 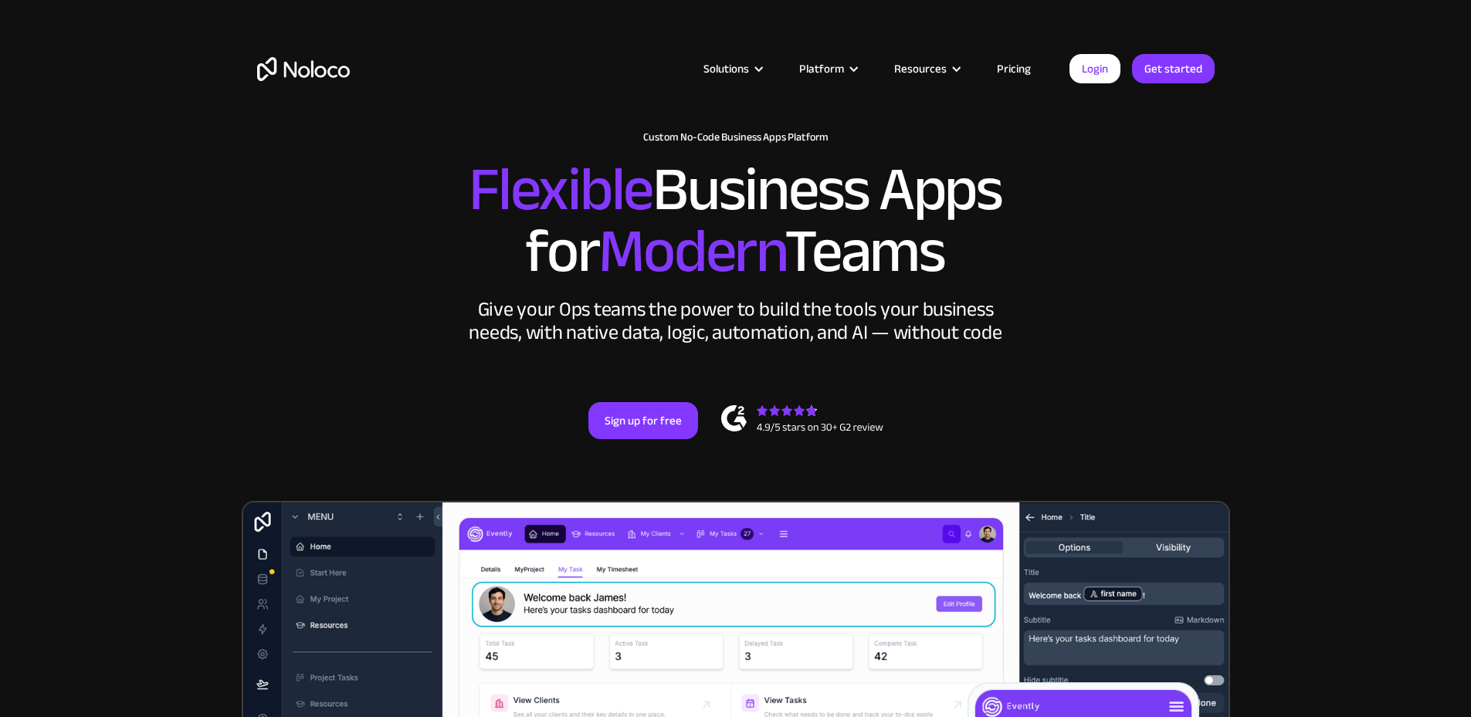 What do you see at coordinates (736, 221) in the screenshot?
I see `h2: Business Apps for Teams` at bounding box center [736, 221].